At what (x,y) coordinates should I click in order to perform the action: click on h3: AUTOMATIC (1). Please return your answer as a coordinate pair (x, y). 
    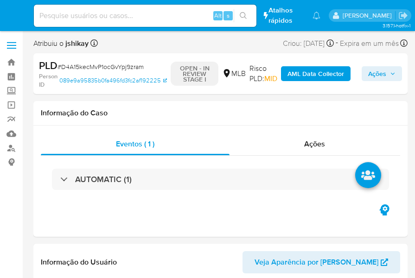
    Looking at the image, I should click on (103, 179).